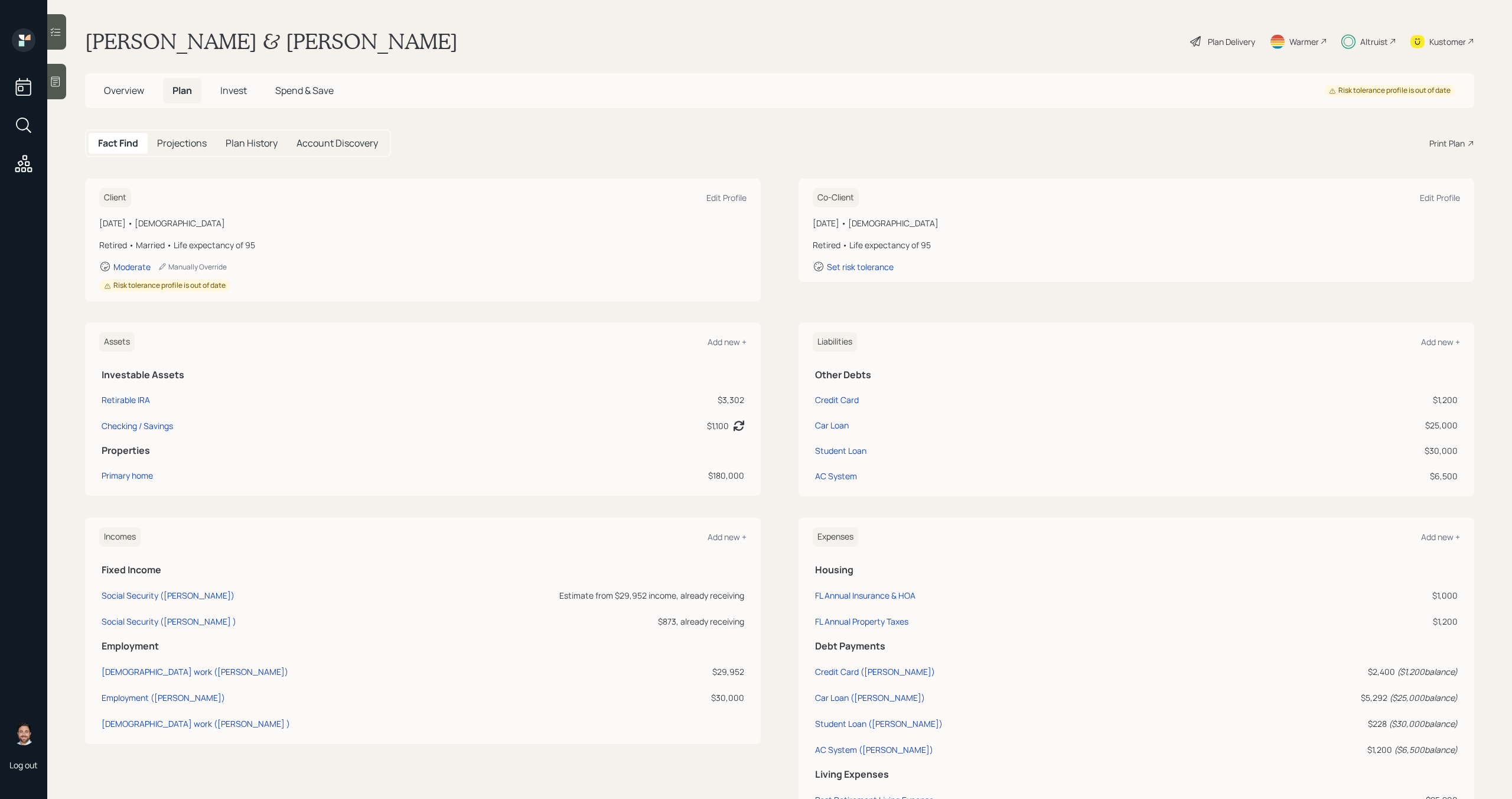 Image resolution: width=1512 pixels, height=799 pixels. I want to click on h5: Debt Payments, so click(1136, 645).